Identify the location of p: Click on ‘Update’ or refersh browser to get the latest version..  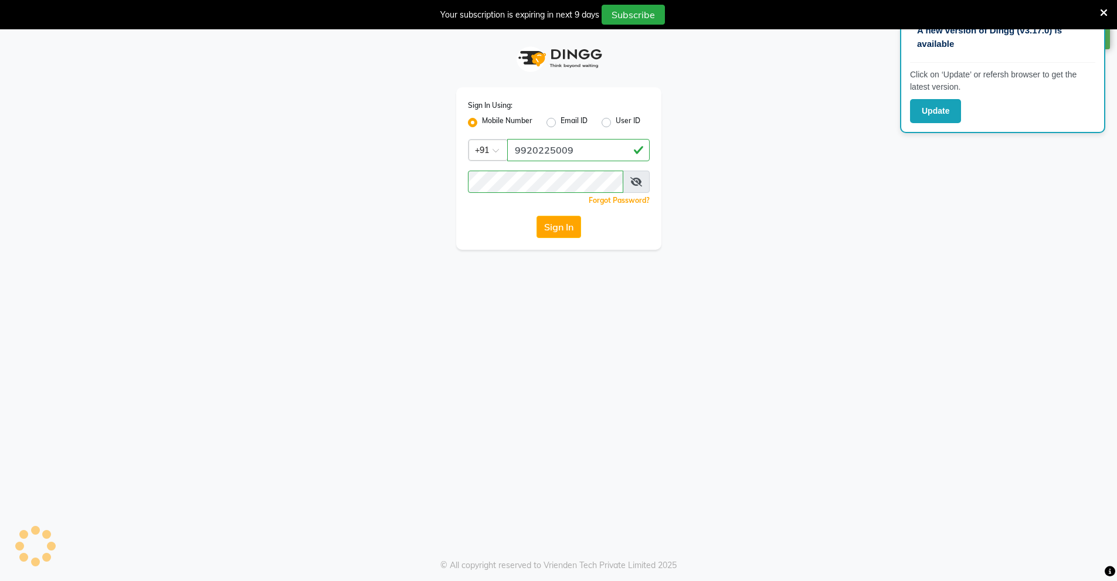
(1003, 81).